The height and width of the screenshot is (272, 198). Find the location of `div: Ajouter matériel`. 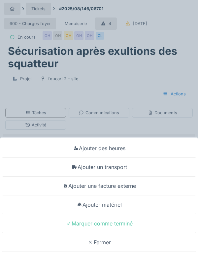

div: Ajouter matériel is located at coordinates (99, 204).